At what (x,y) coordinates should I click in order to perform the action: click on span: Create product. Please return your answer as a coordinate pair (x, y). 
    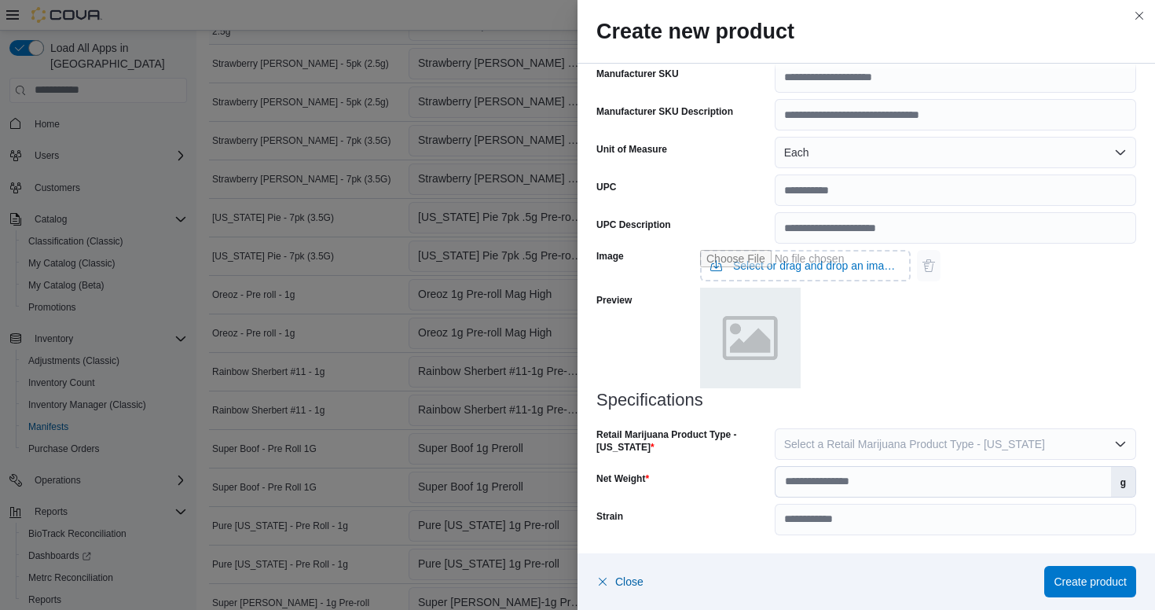
    Looking at the image, I should click on (1090, 582).